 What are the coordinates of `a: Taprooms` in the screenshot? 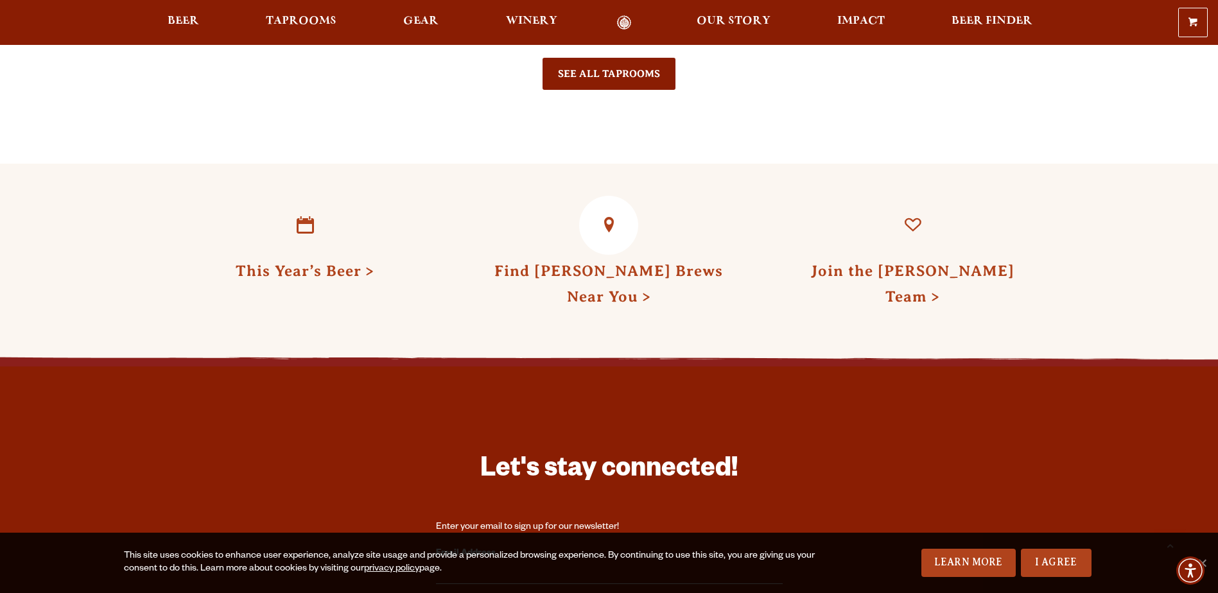 It's located at (301, 22).